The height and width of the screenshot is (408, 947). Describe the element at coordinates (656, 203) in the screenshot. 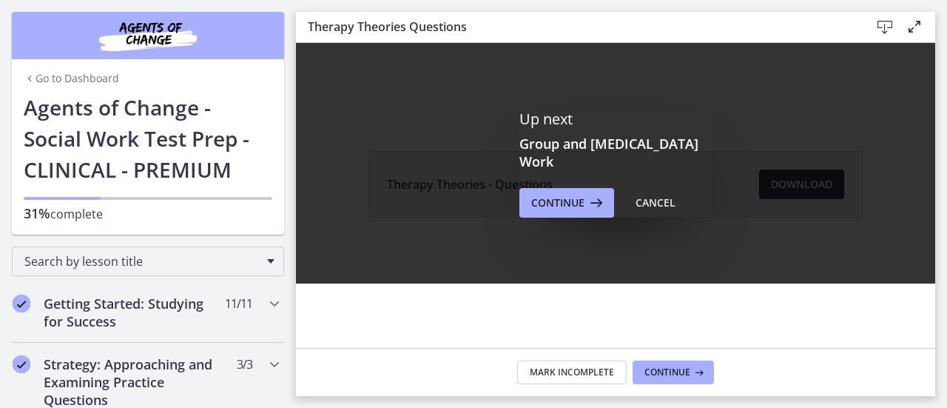

I see `button: Cancel` at that location.